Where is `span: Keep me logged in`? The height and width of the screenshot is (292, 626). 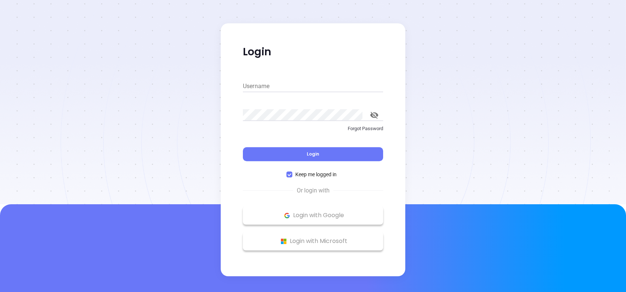 span: Keep me logged in is located at coordinates (316, 175).